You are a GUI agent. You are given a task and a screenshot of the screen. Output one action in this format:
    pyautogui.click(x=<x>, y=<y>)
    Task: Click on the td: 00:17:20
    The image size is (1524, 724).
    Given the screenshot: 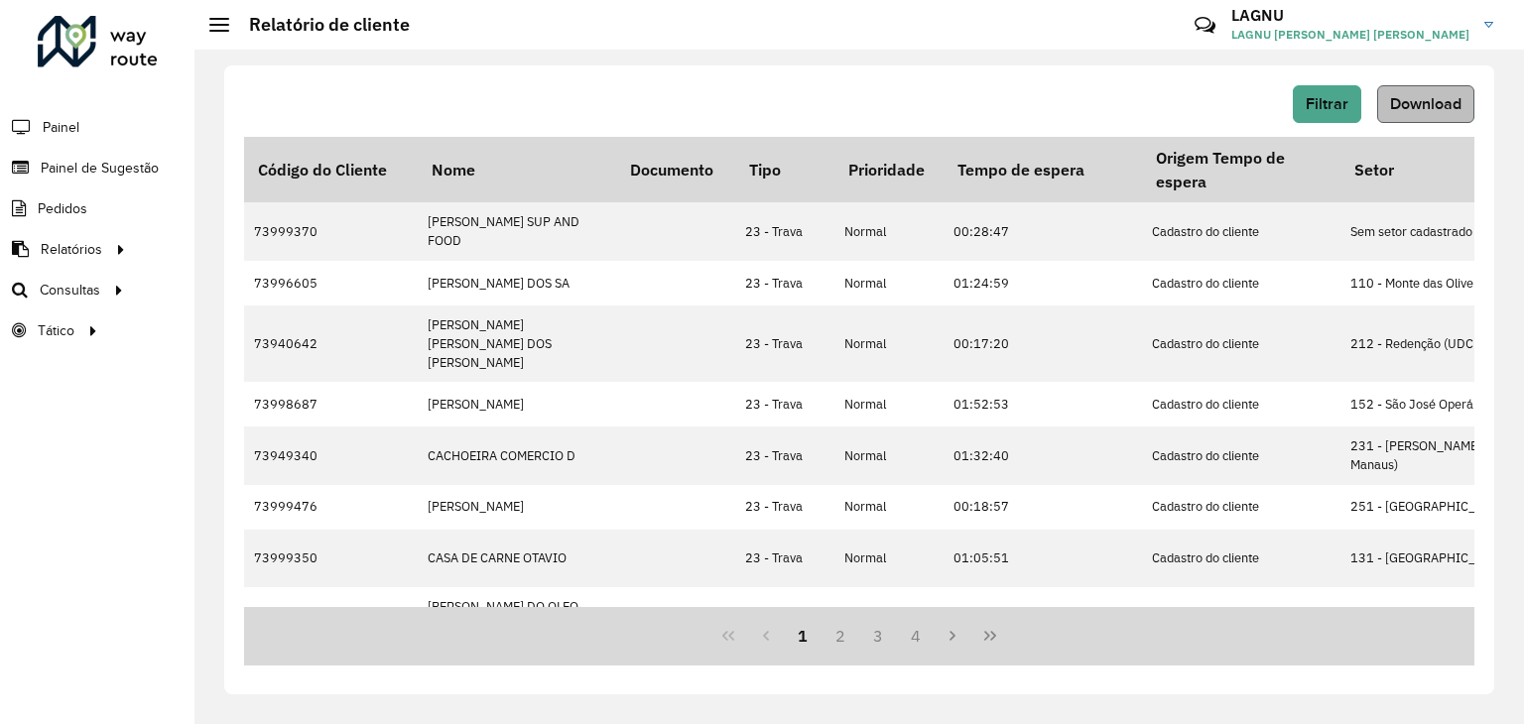 What is the action you would take?
    pyautogui.click(x=1043, y=344)
    